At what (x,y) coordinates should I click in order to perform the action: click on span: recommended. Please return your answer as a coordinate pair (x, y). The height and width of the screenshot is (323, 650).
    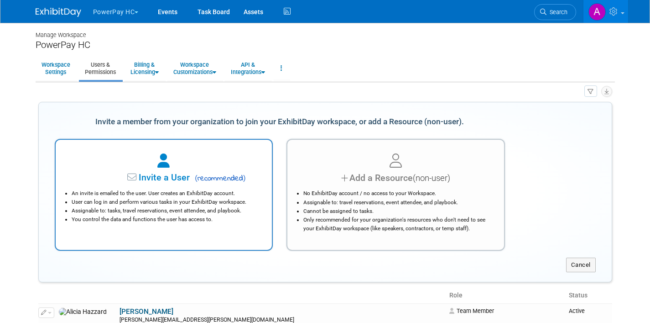
    Looking at the image, I should click on (219, 178).